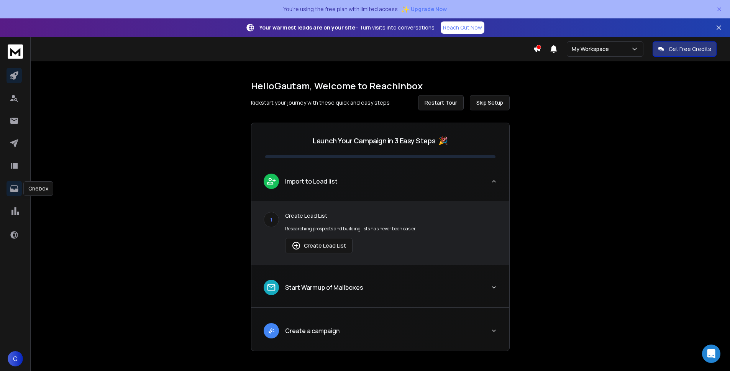 This screenshot has height=371, width=730. What do you see at coordinates (15, 359) in the screenshot?
I see `span: G` at bounding box center [15, 359].